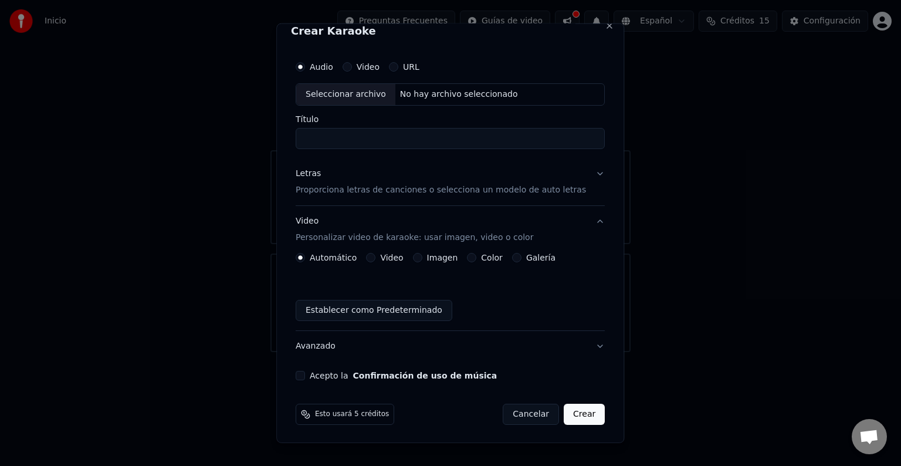  What do you see at coordinates (532, 414) in the screenshot?
I see `button: Cancelar` at bounding box center [532, 414].